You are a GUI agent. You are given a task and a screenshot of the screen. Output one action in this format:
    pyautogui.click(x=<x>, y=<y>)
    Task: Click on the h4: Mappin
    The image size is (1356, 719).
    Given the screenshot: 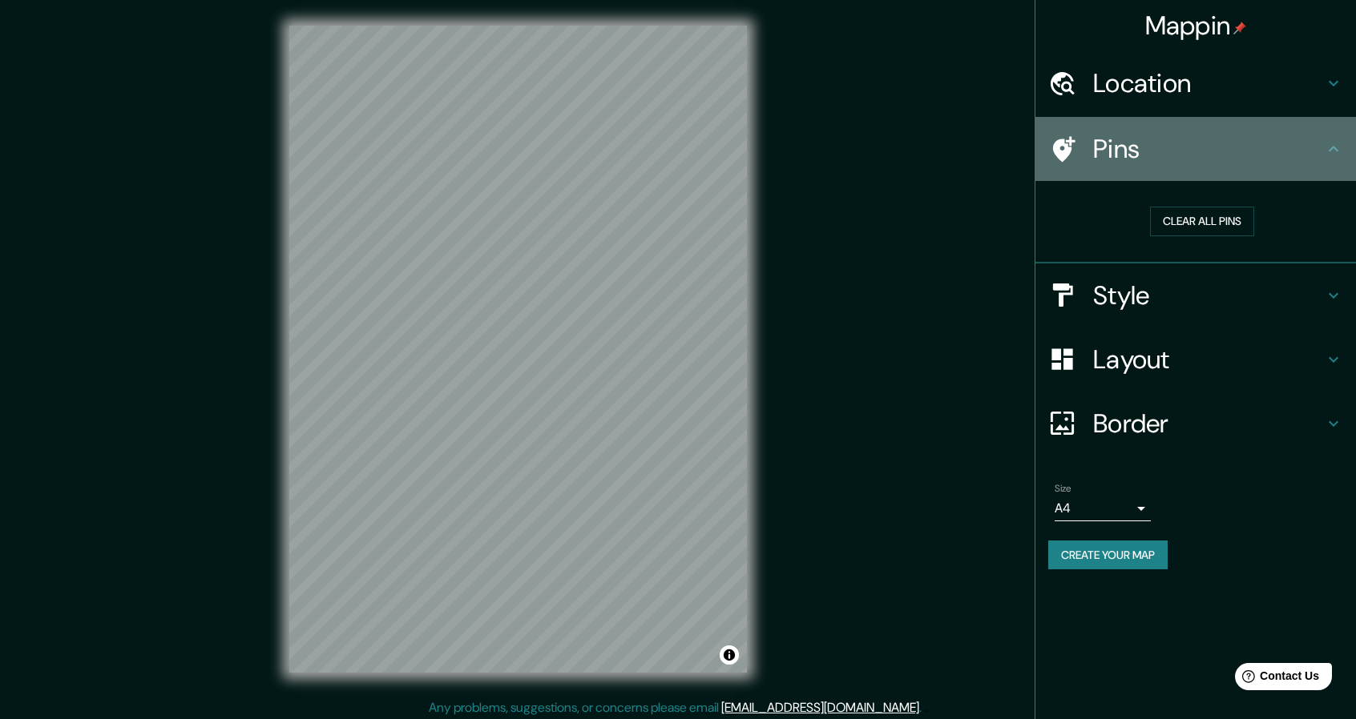 What is the action you would take?
    pyautogui.click(x=1195, y=26)
    